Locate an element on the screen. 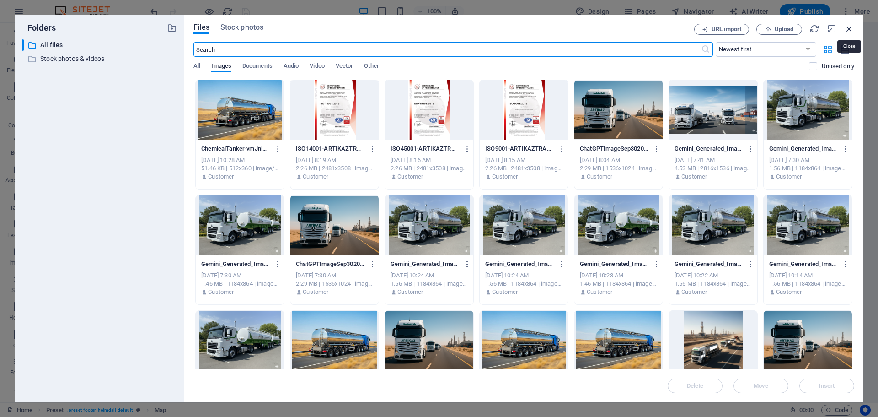 The width and height of the screenshot is (878, 417). p: Folders is located at coordinates (39, 28).